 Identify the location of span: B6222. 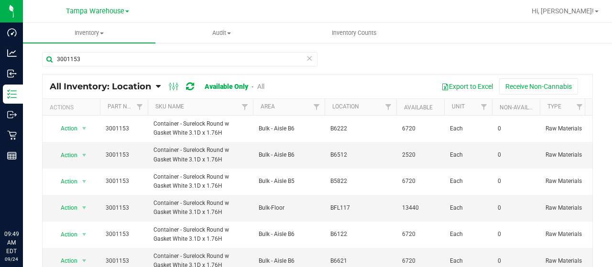
(360, 129).